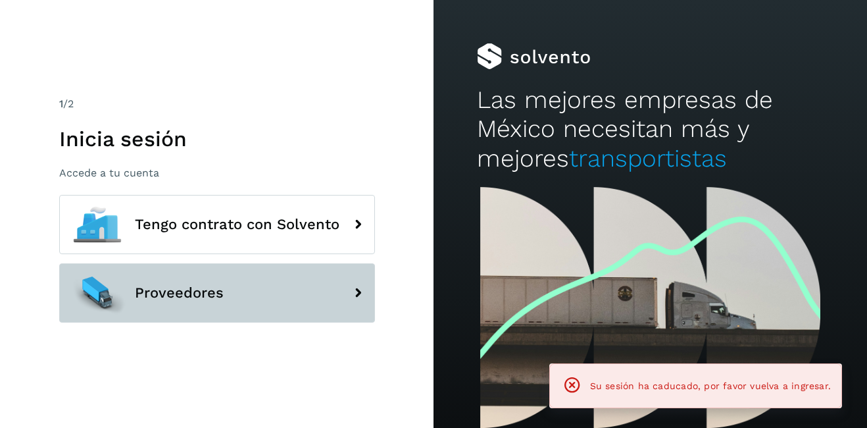  I want to click on div: /2, so click(217, 104).